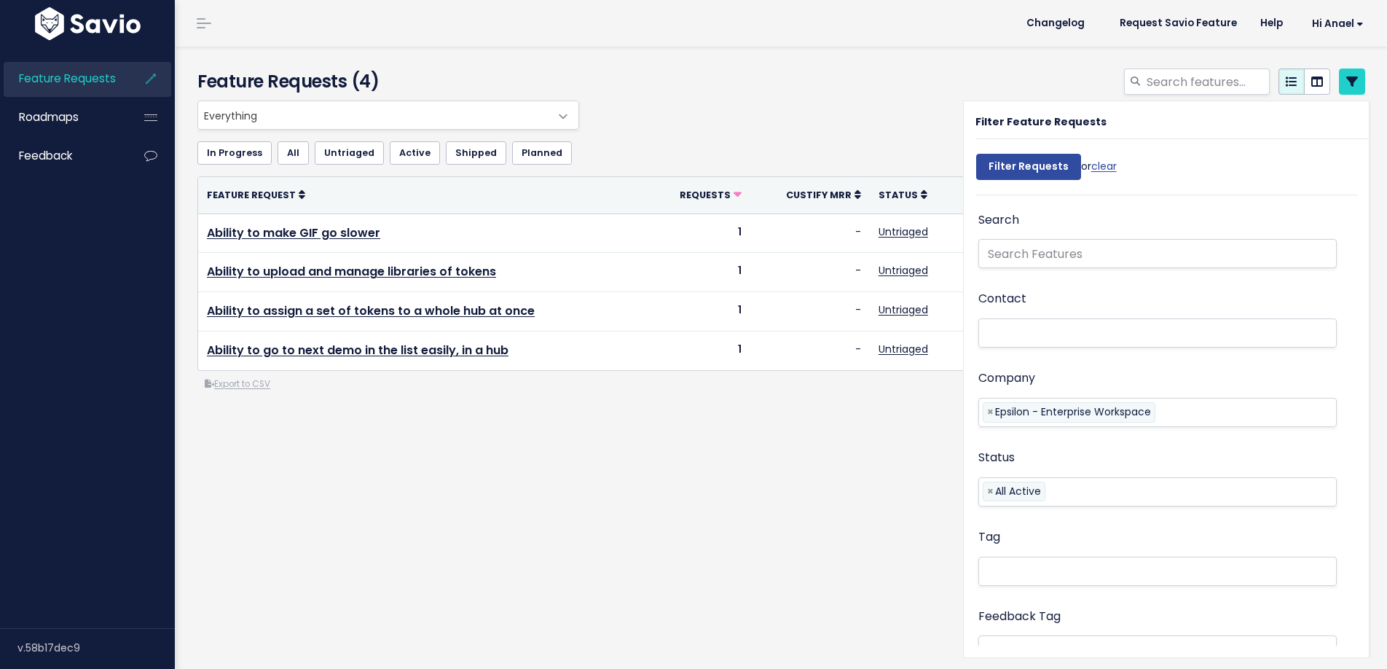  What do you see at coordinates (62, 117) in the screenshot?
I see `a: Roadmaps` at bounding box center [62, 117].